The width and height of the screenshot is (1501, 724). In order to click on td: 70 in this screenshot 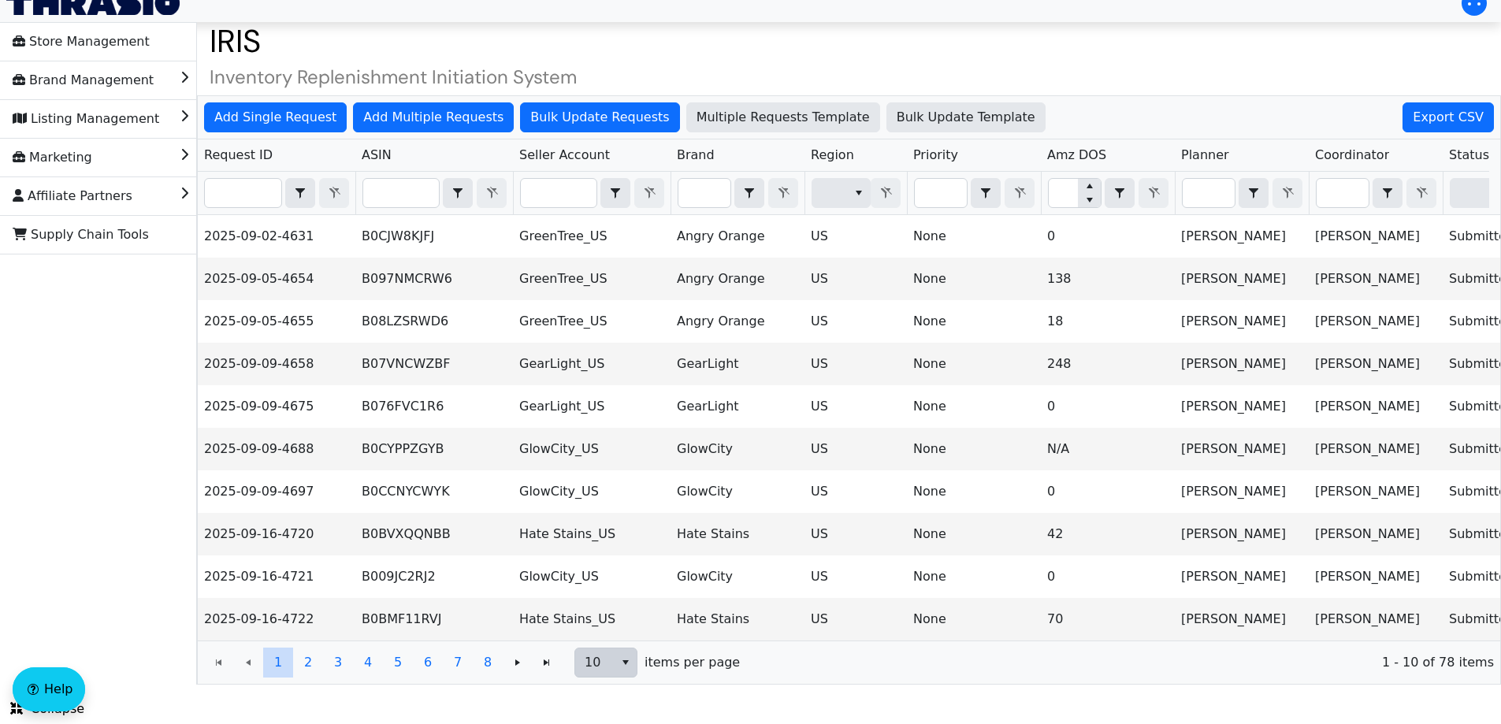, I will do `click(1108, 619)`.